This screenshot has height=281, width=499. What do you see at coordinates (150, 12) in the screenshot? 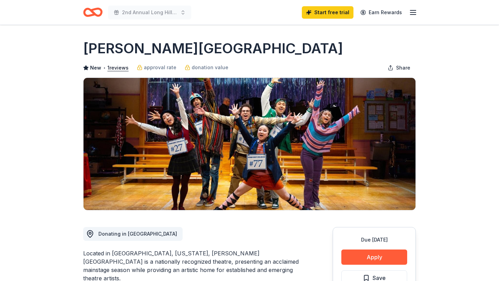
I see `button: 2nd Annual Long Hill Education Foundation Gala Fundraiser` at bounding box center [150, 12].